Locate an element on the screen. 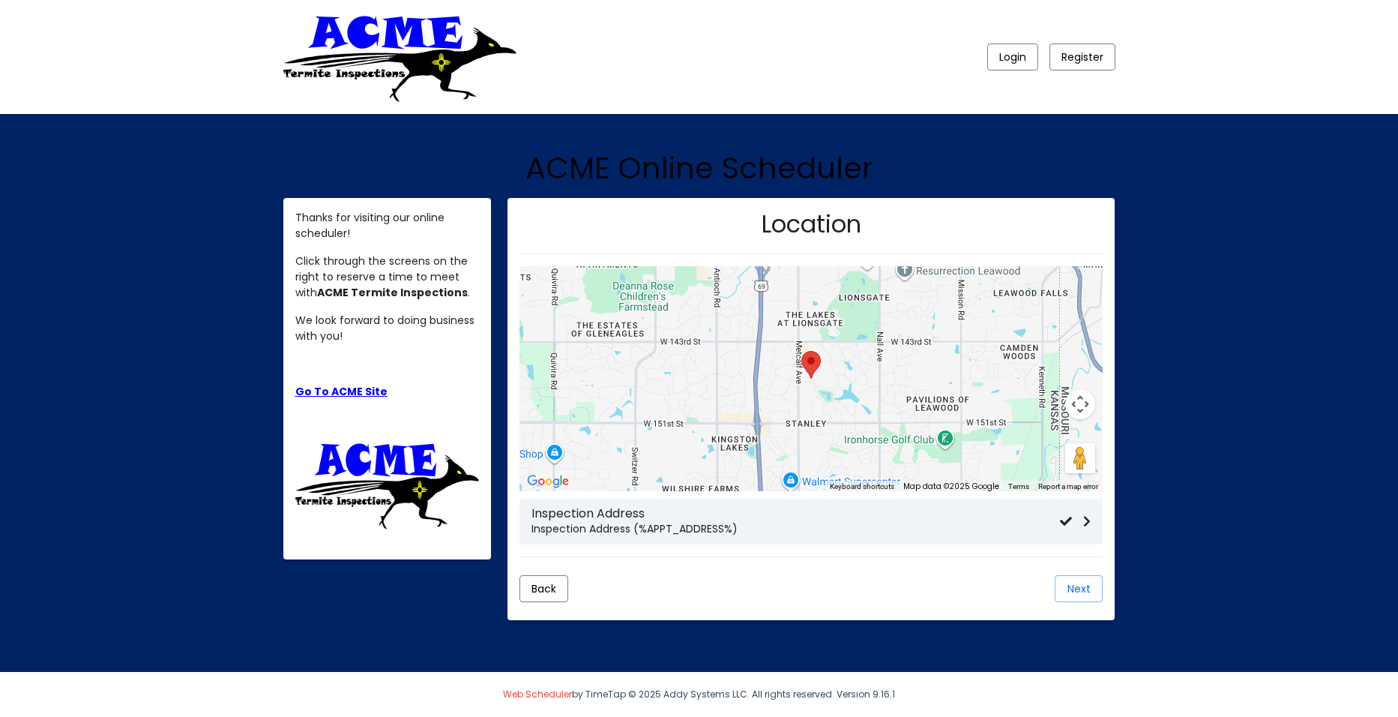  h2: Location is located at coordinates (811, 224).